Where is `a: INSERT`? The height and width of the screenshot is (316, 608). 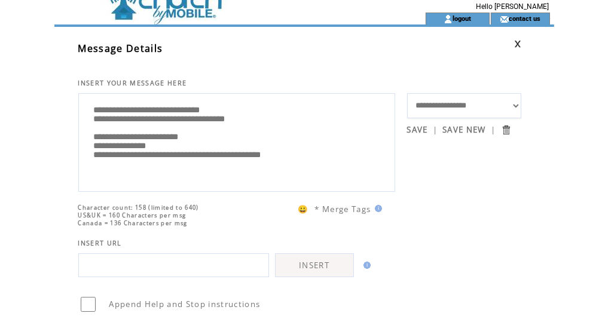 a: INSERT is located at coordinates (314, 265).